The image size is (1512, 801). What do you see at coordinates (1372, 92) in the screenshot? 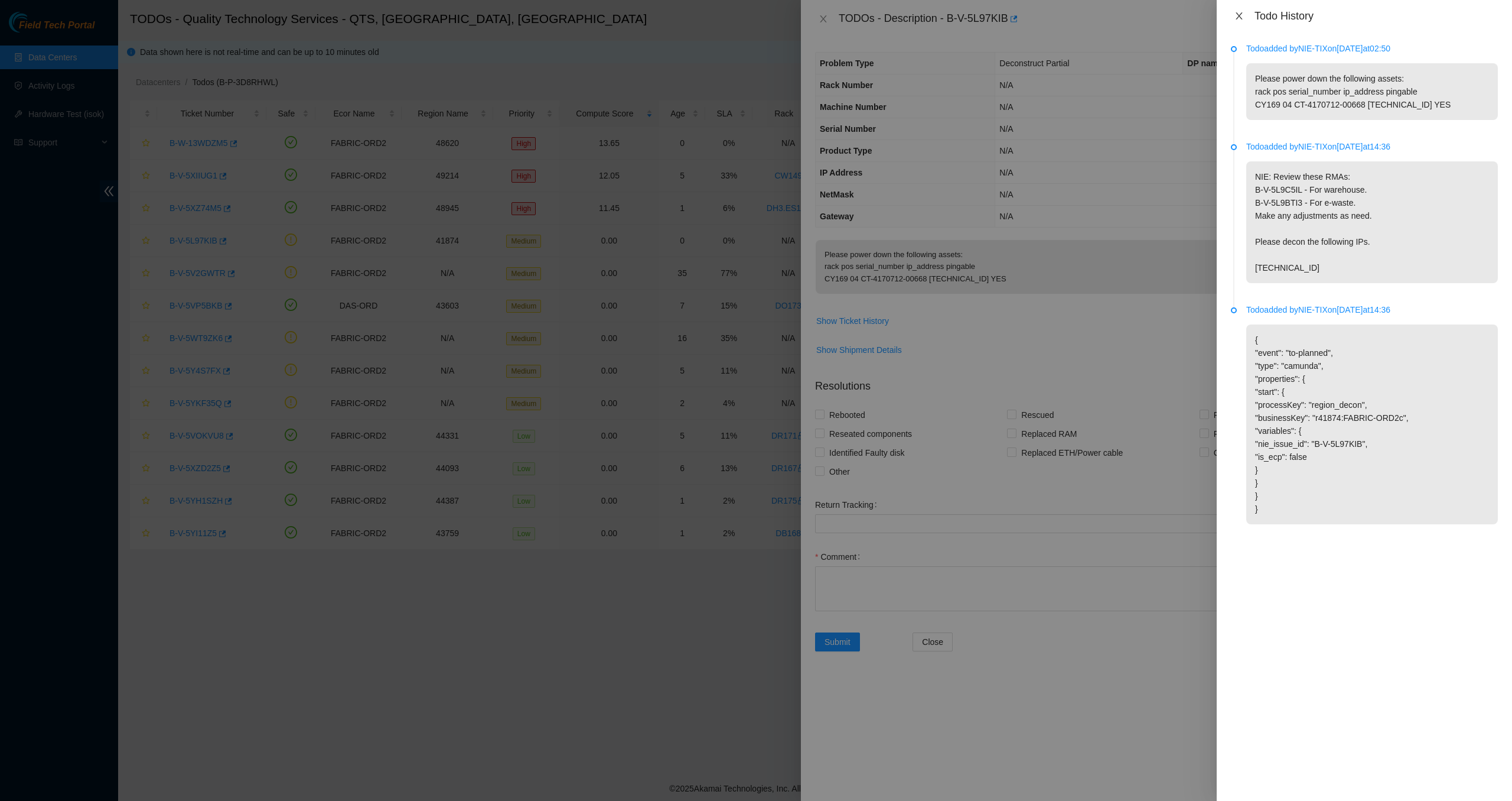
I see `p: Please power down the following assets: rack pos serial_number ip_address pingable CY169 04 CT-41...` at bounding box center [1372, 92].